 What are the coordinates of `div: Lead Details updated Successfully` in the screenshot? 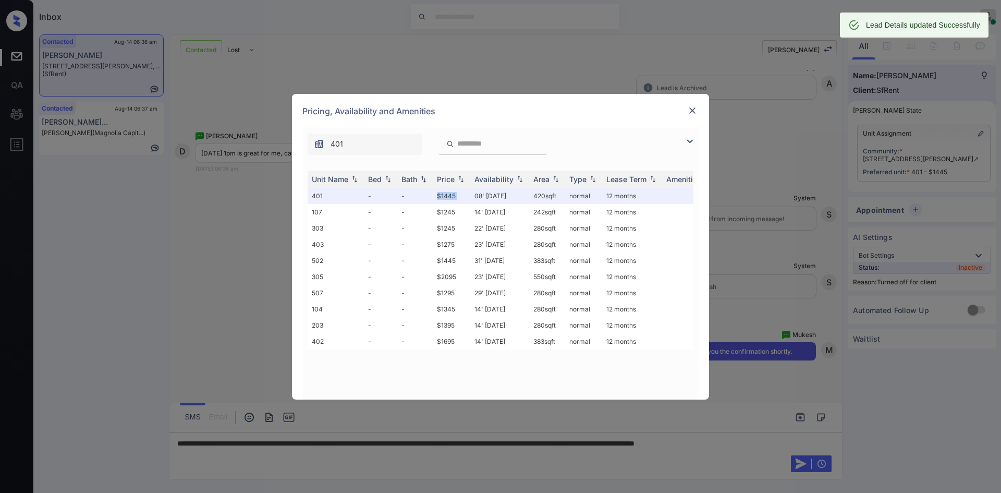 It's located at (923, 25).